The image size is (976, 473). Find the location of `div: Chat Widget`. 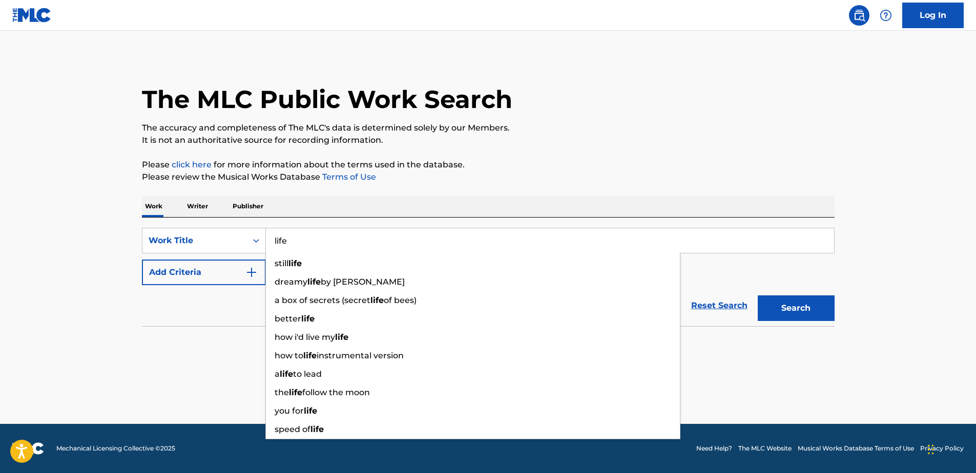

div: Chat Widget is located at coordinates (950, 449).